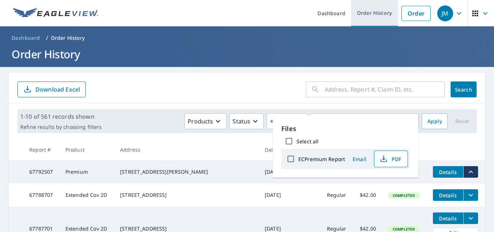 Image resolution: width=494 pixels, height=232 pixels. I want to click on nav: breadcrumb, so click(247, 38).